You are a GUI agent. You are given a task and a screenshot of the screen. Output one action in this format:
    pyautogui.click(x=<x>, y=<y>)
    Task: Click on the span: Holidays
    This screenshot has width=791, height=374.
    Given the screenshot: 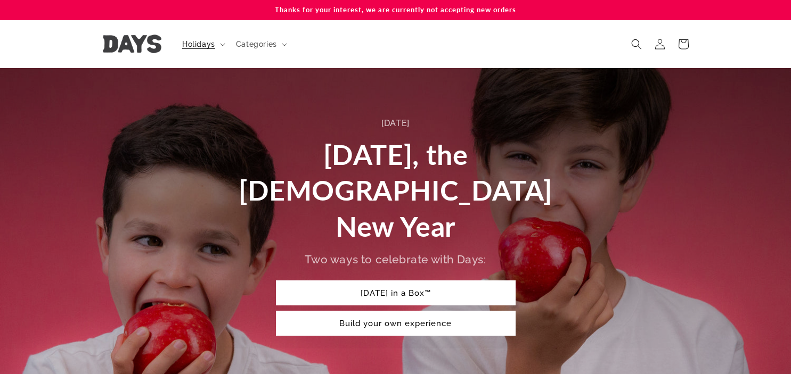 What is the action you would take?
    pyautogui.click(x=199, y=44)
    